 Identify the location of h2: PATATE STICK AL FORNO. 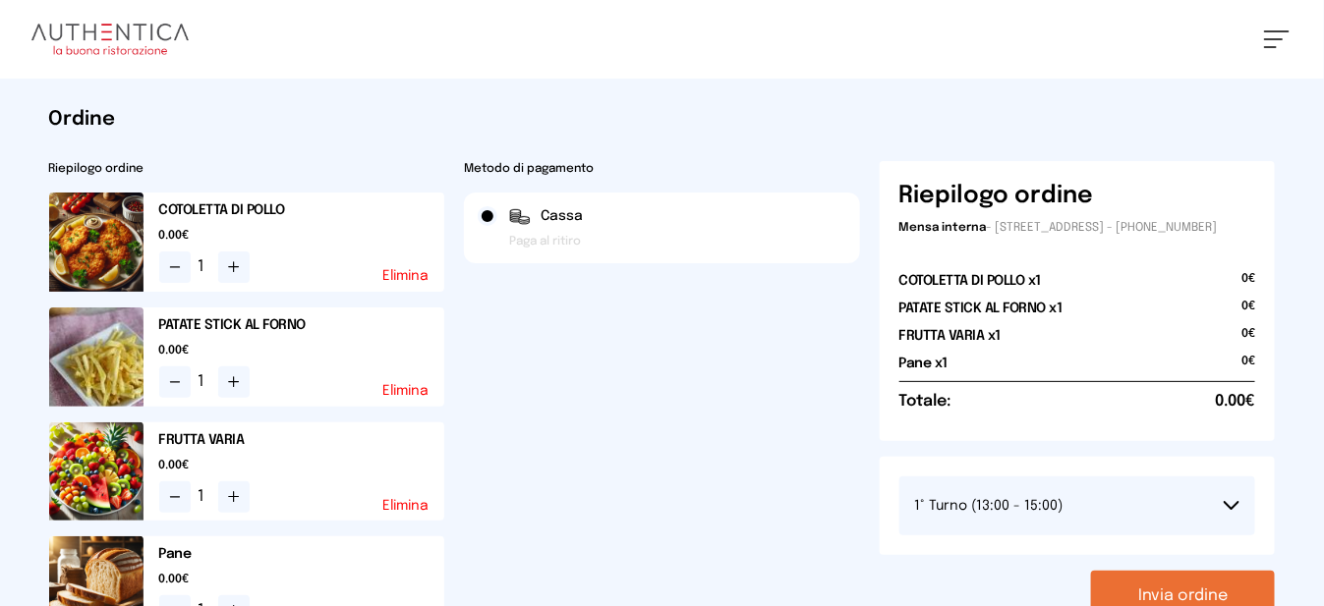
(302, 325).